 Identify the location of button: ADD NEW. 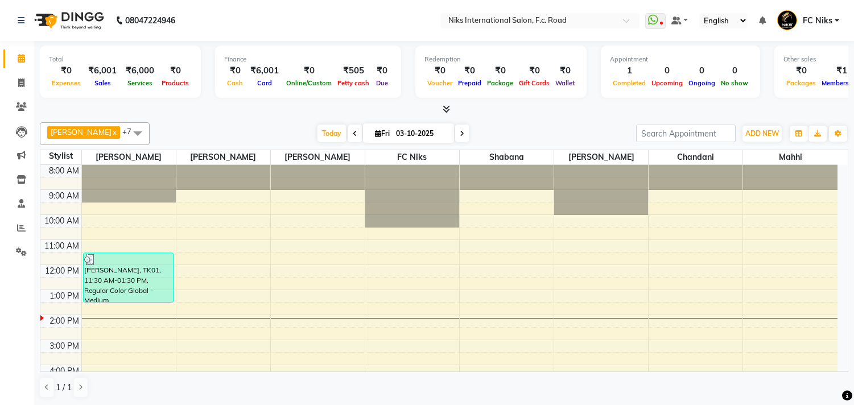
(762, 134).